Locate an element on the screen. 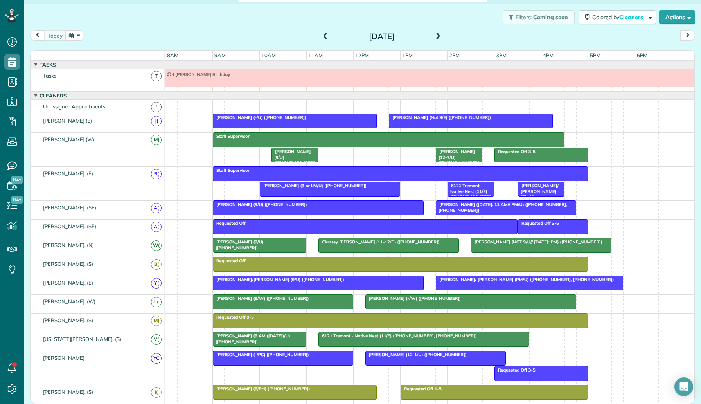 The image size is (701, 404). span: YC is located at coordinates (156, 358).